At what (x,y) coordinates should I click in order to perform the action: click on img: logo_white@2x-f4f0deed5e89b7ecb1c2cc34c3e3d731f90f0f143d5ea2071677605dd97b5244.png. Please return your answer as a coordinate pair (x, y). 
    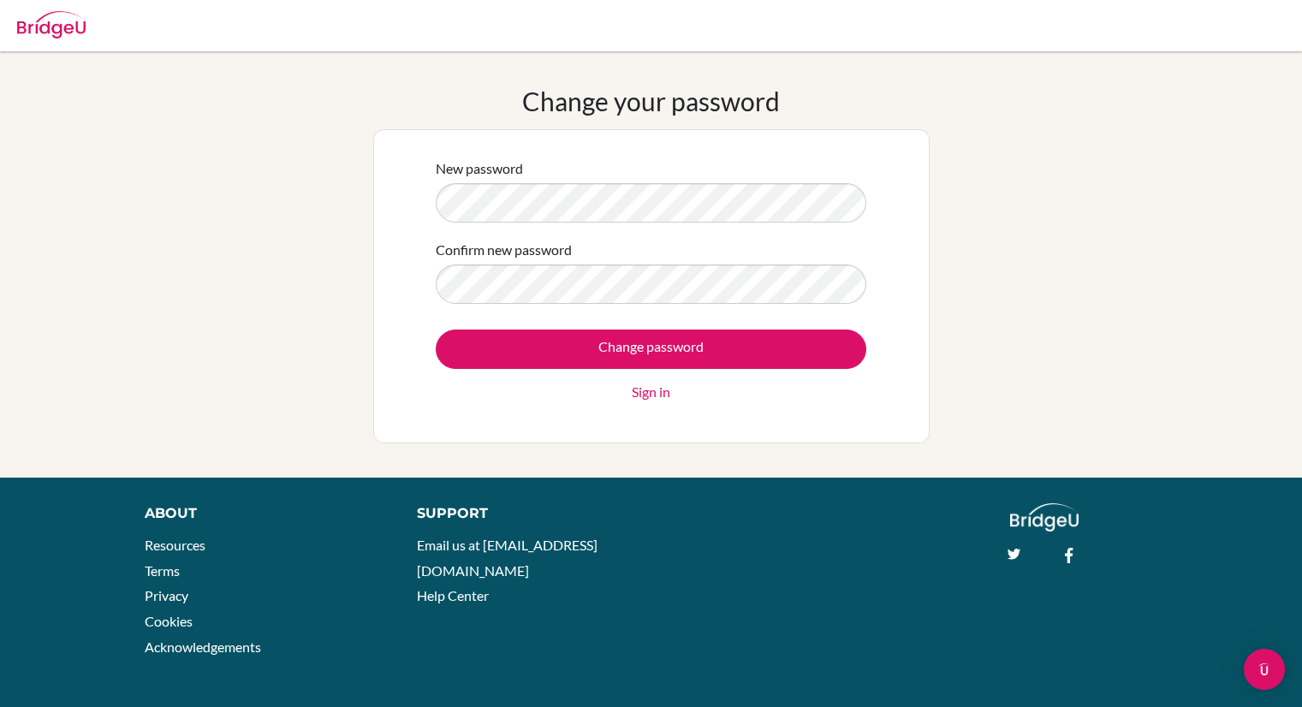
    Looking at the image, I should click on (1044, 517).